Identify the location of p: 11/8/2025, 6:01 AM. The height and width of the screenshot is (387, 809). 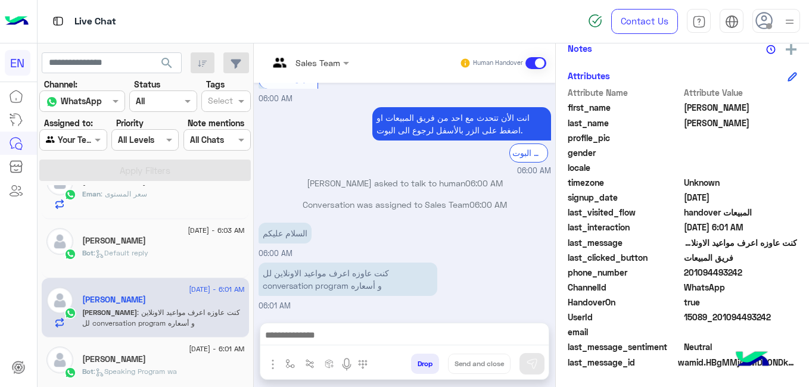
(348, 279).